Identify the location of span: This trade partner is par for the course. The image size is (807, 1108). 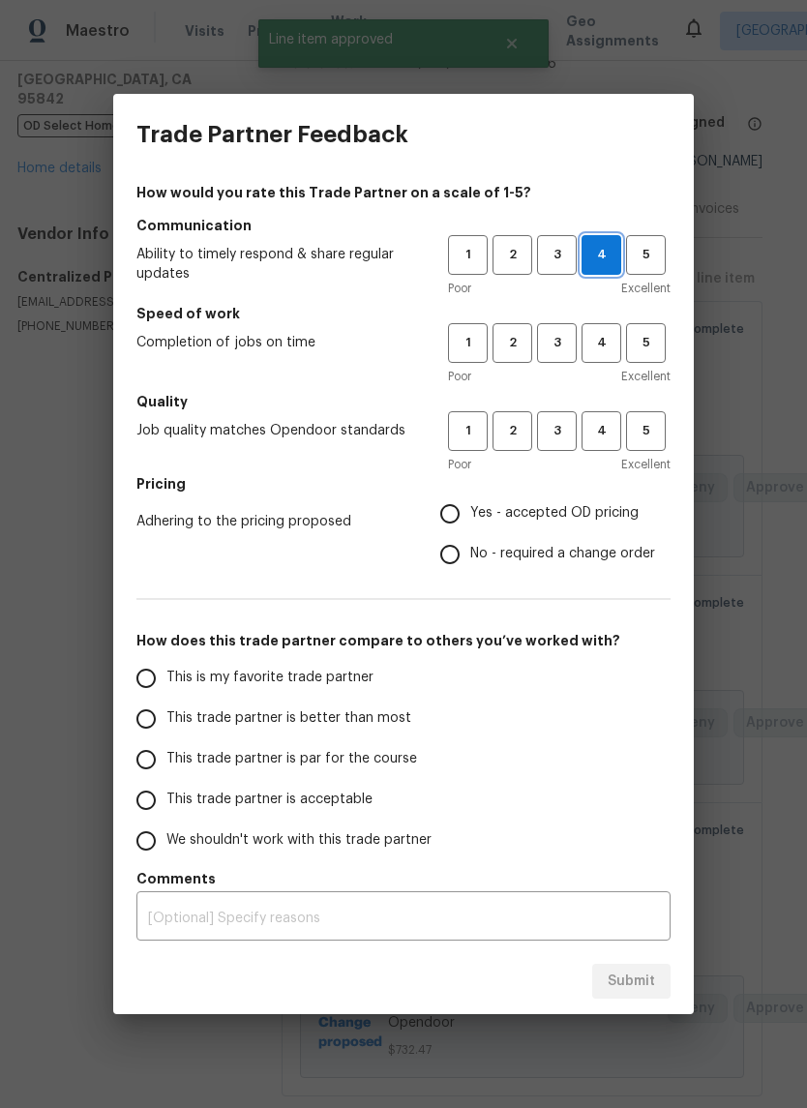
(291, 758).